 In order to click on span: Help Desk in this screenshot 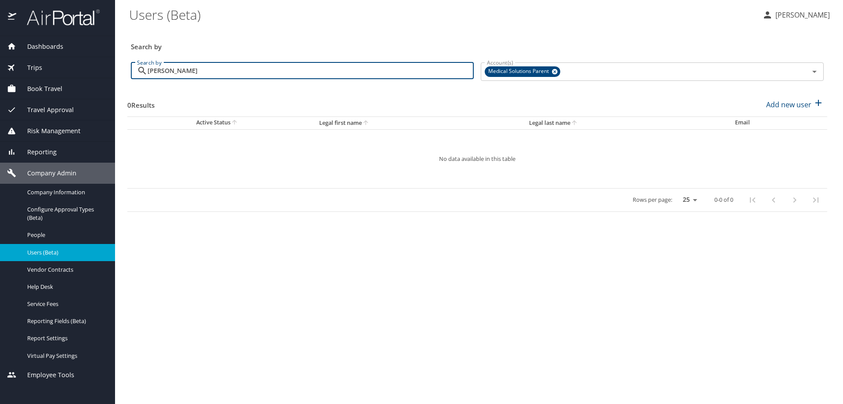, I will do `click(66, 286)`.